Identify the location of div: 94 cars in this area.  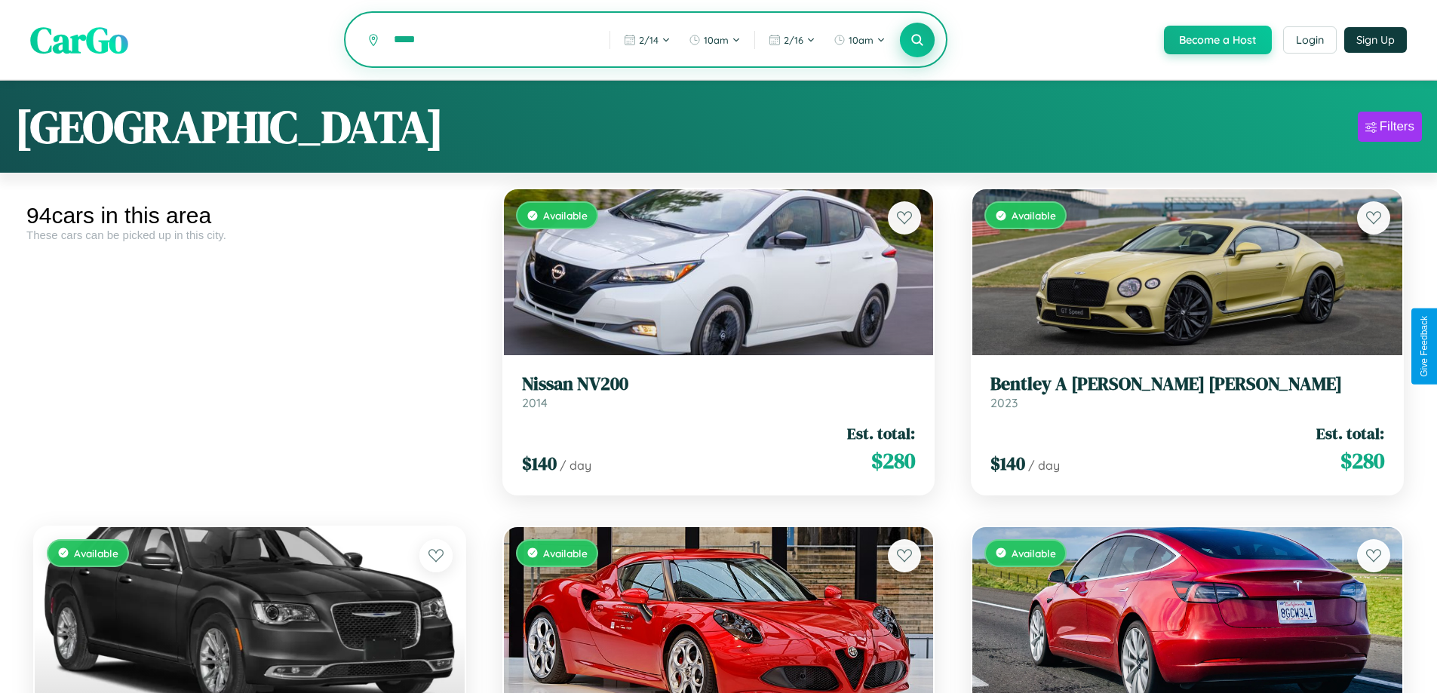
(250, 216).